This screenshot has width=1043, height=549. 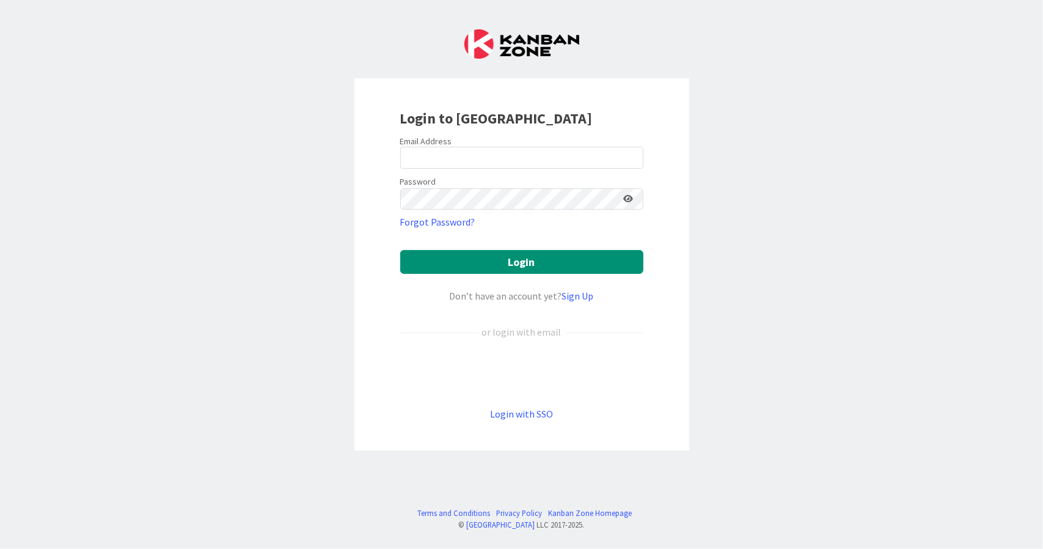 What do you see at coordinates (521, 414) in the screenshot?
I see `a: Login with SSO` at bounding box center [521, 414].